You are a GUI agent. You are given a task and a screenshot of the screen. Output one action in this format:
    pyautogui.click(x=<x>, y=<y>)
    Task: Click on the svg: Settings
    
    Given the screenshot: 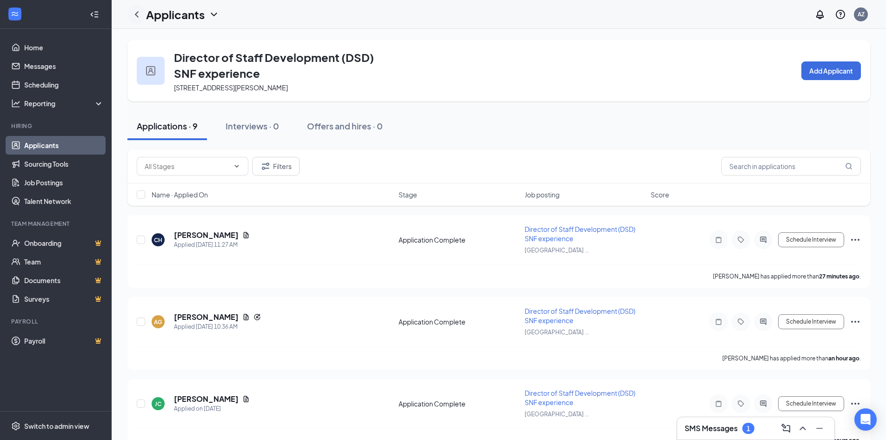 What is the action you would take?
    pyautogui.click(x=16, y=426)
    